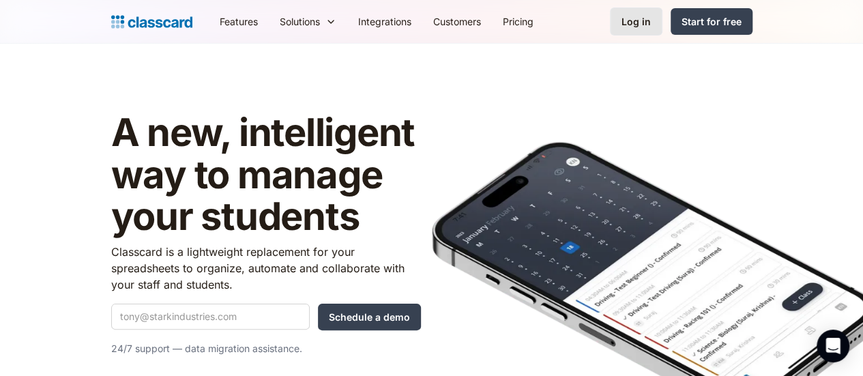 The image size is (863, 376). I want to click on p: 24/7 support — data migration assistance., so click(266, 348).